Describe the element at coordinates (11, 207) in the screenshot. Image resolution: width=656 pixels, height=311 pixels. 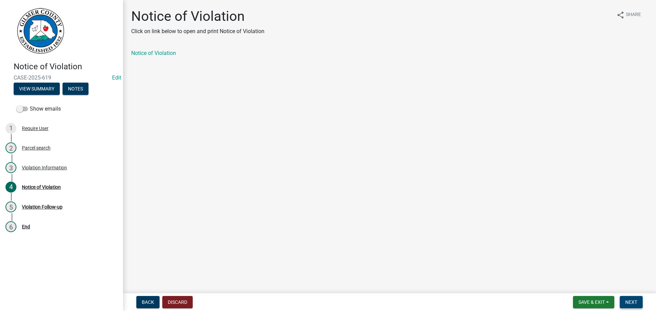
I see `div: 5` at that location.